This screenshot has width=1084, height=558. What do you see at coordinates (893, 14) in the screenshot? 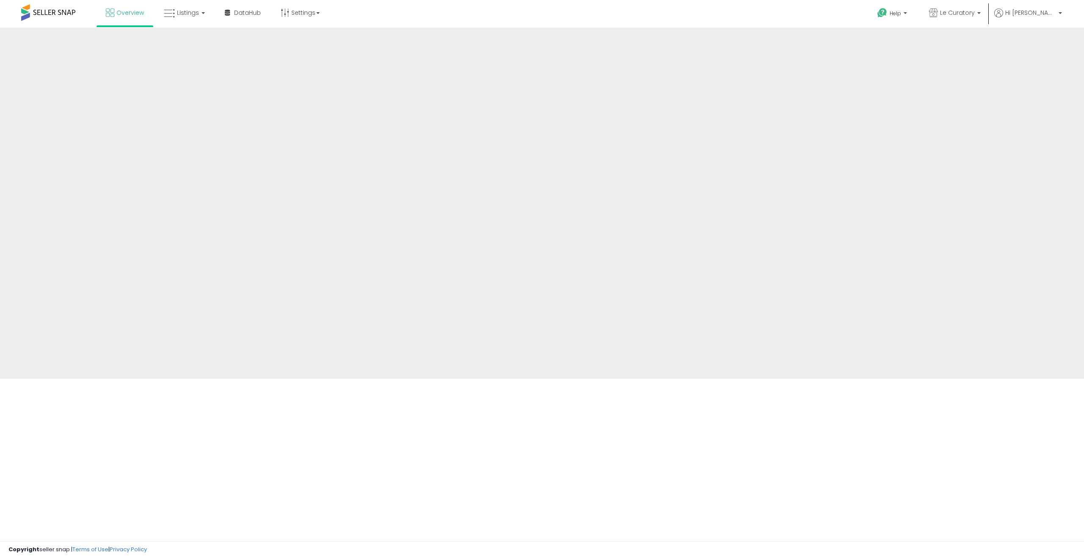
I see `a: Help` at bounding box center [893, 14].